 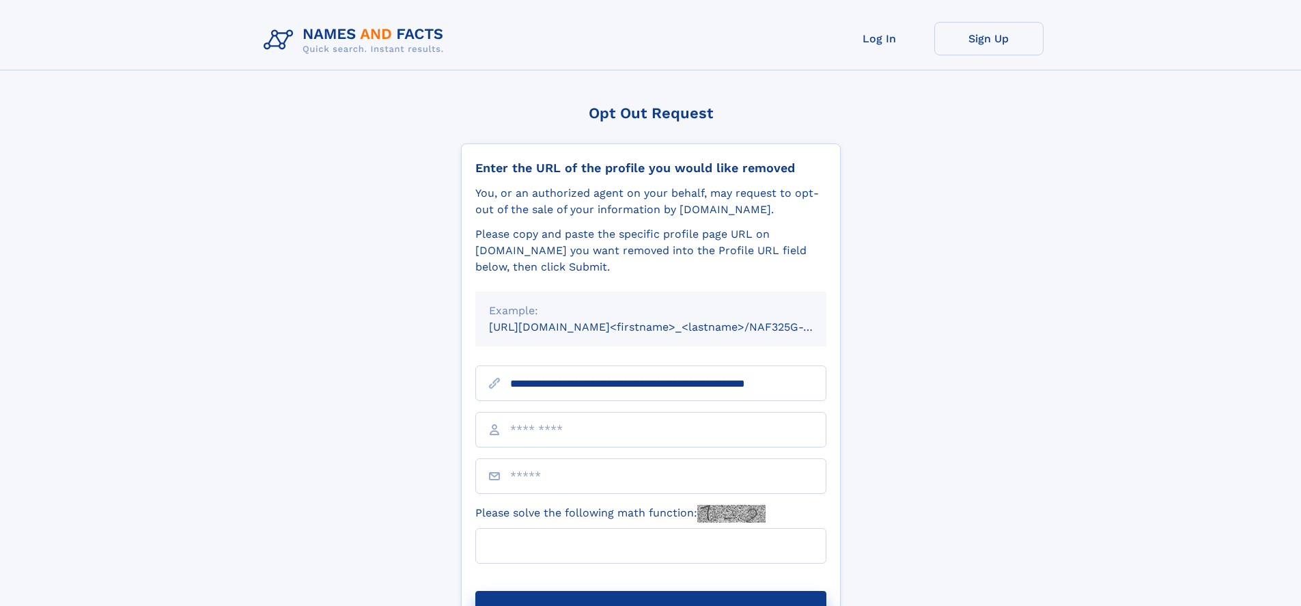 I want to click on a: Log In, so click(x=879, y=38).